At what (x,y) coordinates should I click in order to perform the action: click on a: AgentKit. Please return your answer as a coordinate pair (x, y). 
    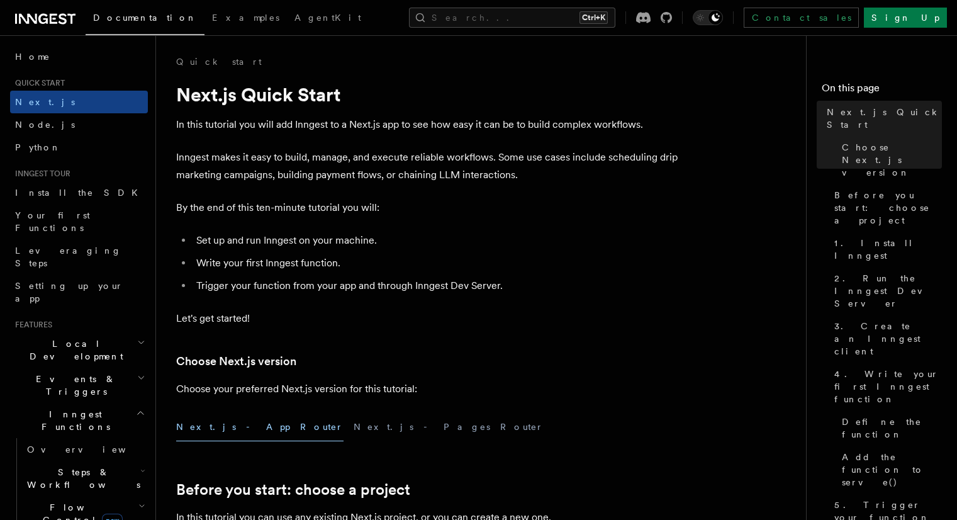
    Looking at the image, I should click on (328, 19).